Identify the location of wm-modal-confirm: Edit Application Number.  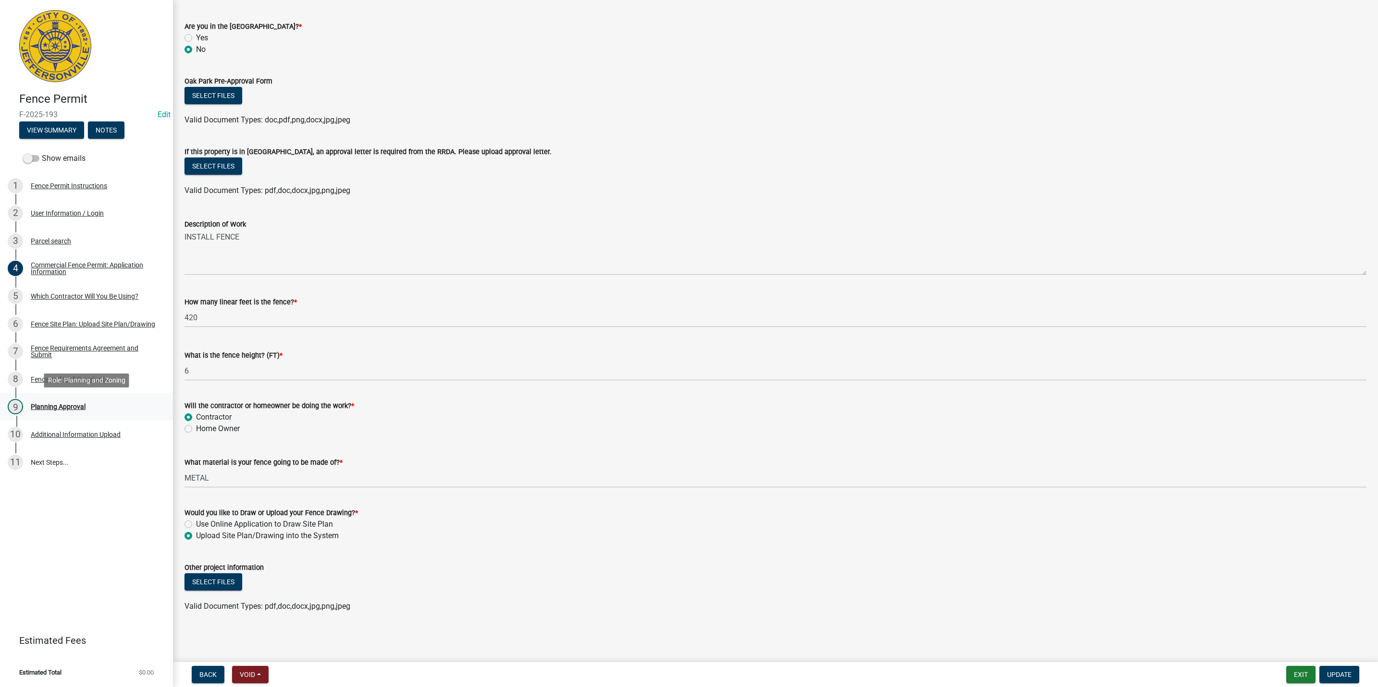
(164, 114).